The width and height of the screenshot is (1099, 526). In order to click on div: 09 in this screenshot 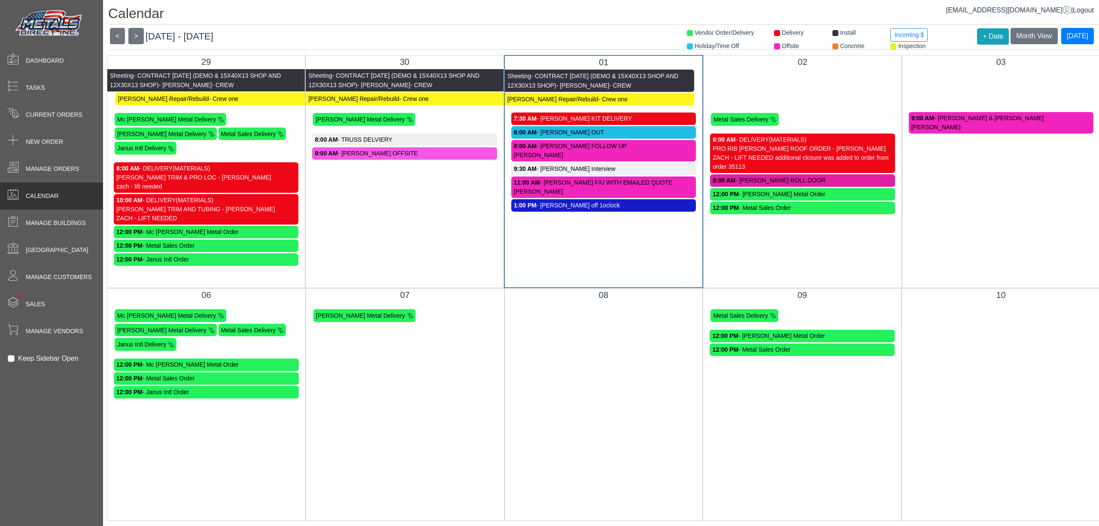, I will do `click(802, 295)`.